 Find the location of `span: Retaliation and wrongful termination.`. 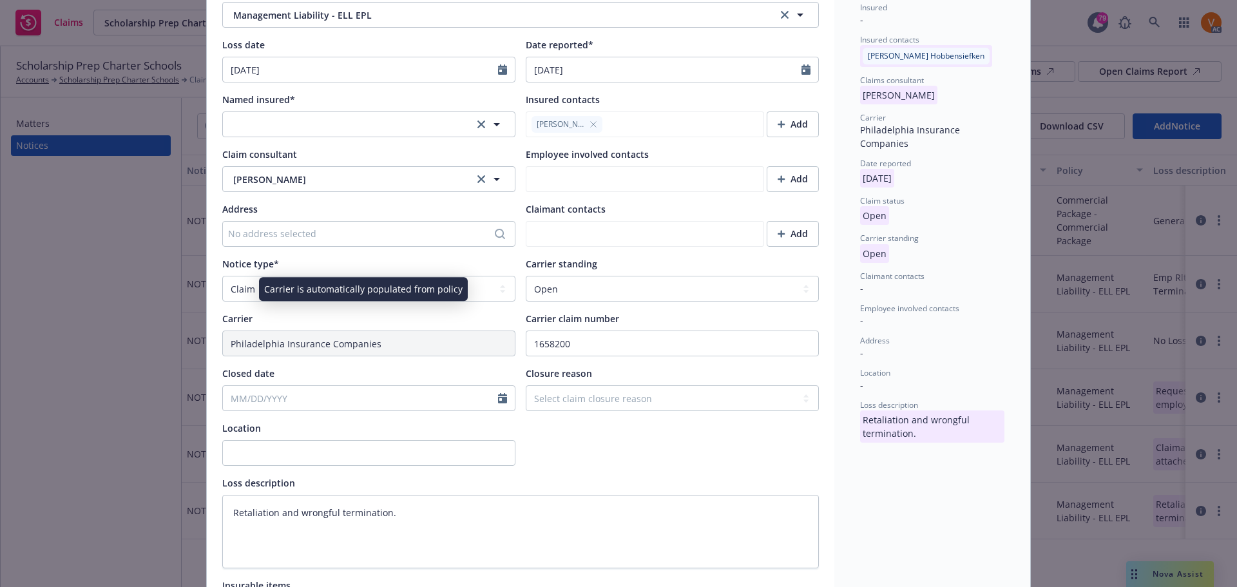

span: Retaliation and wrongful termination. is located at coordinates (932, 420).